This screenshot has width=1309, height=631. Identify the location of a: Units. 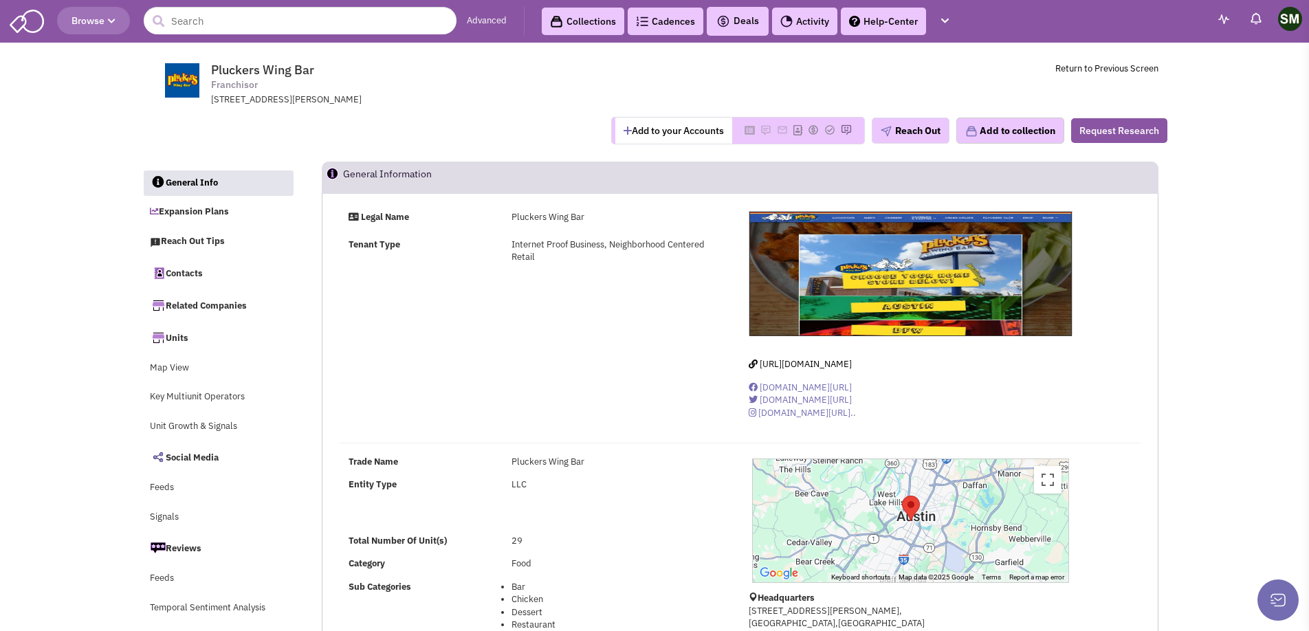
(218, 337).